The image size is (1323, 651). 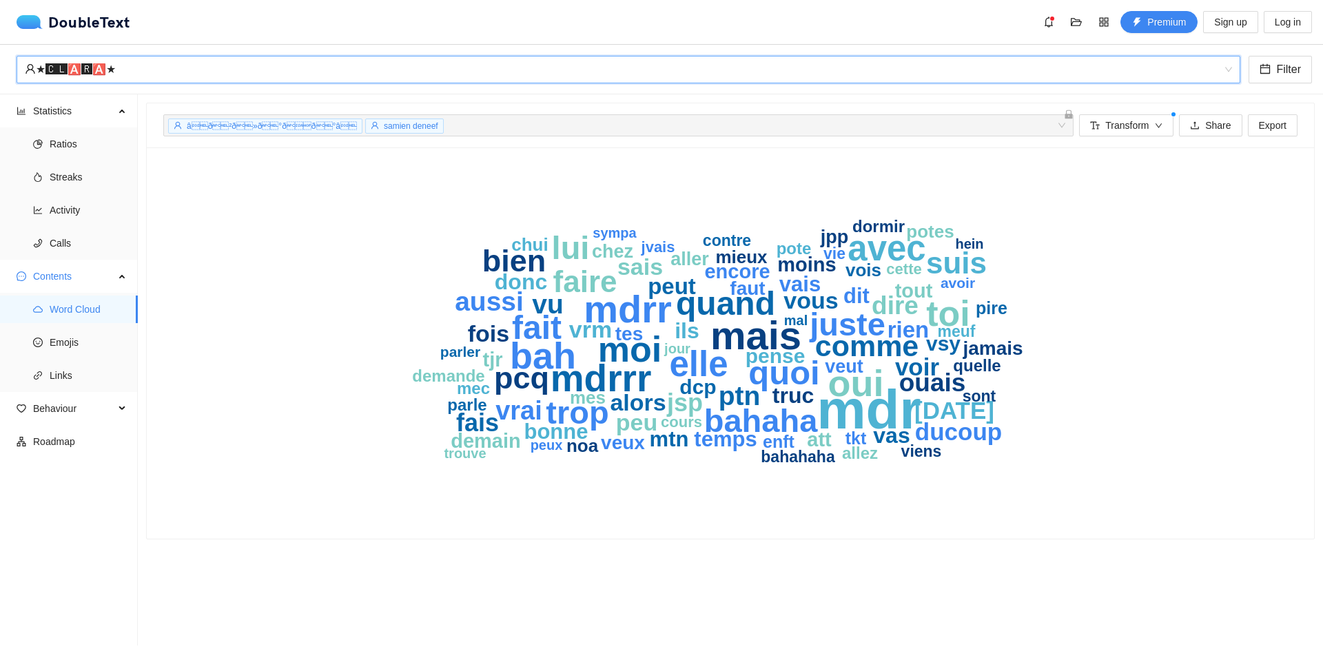 What do you see at coordinates (582, 446) in the screenshot?
I see `text: noa` at bounding box center [582, 446].